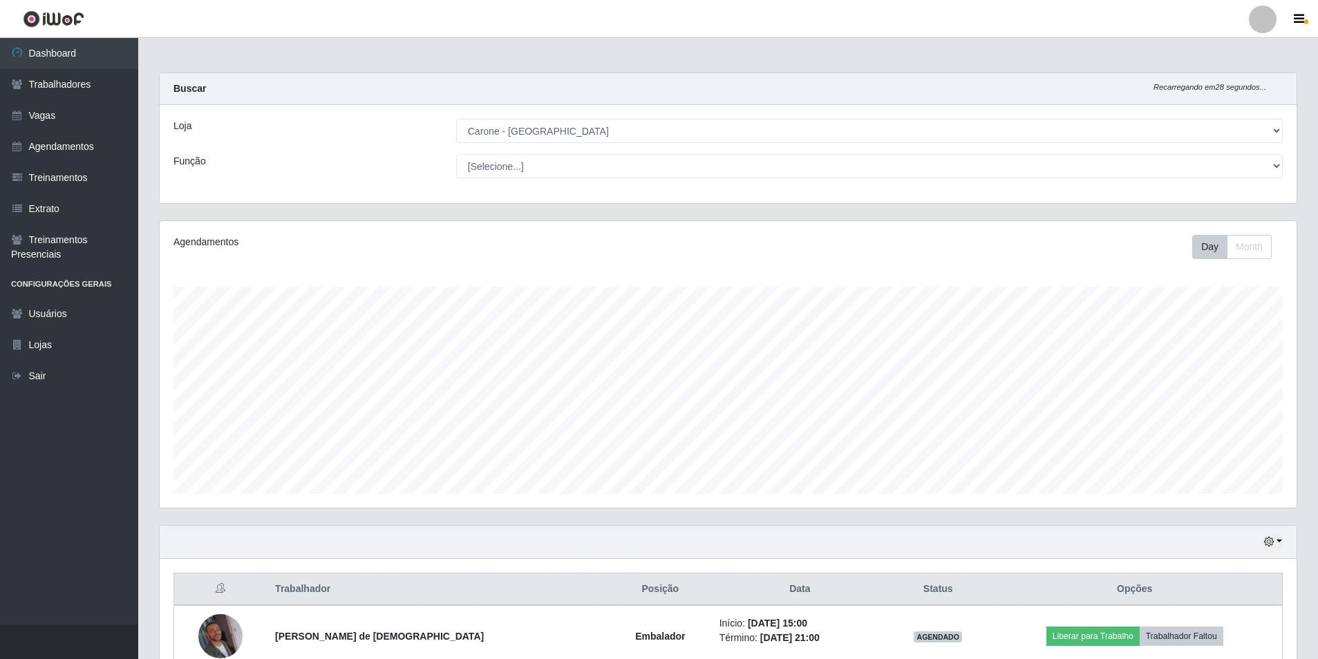  Describe the element at coordinates (189, 161) in the screenshot. I see `label: Função` at that location.